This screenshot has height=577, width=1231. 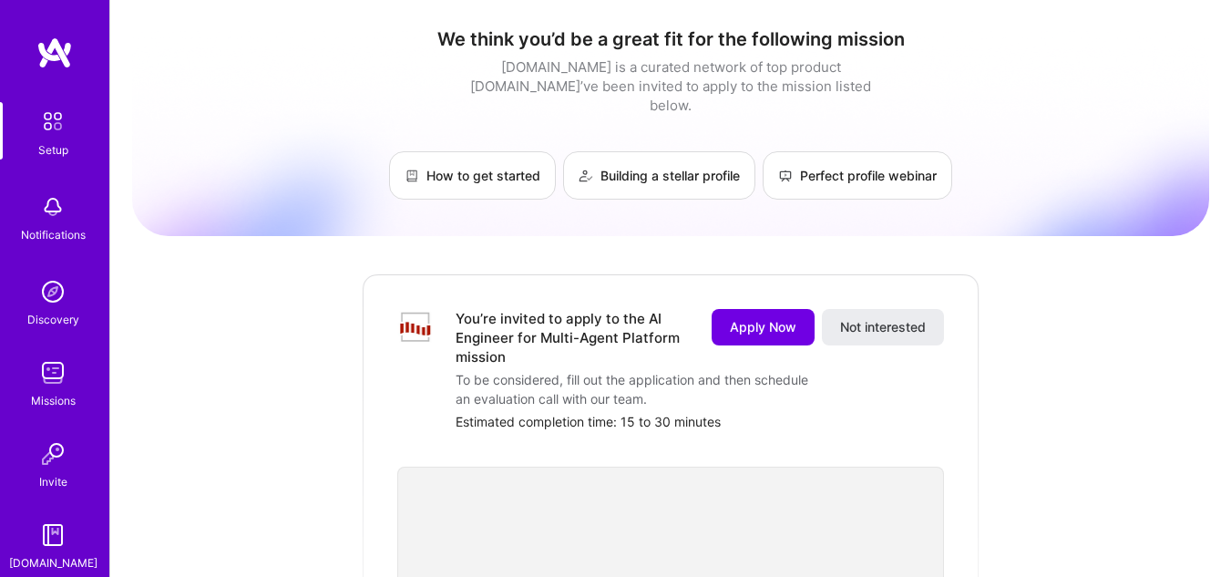 What do you see at coordinates (858, 175) in the screenshot?
I see `a: Perfect profile webinar` at bounding box center [858, 175].